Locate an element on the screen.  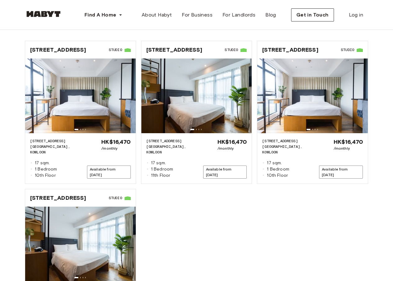
span: For Business is located at coordinates (197, 15).